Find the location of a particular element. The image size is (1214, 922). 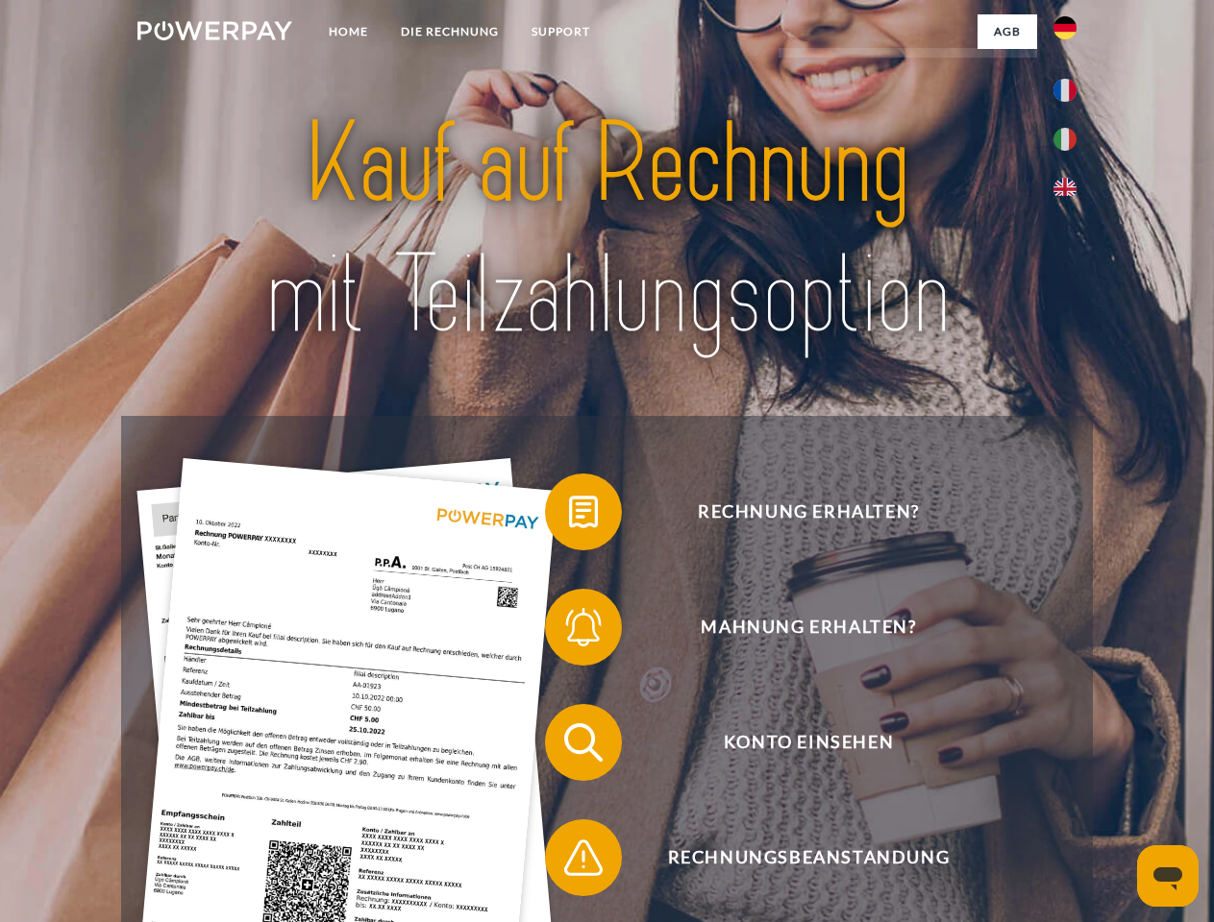

span: Konto einsehen is located at coordinates (808, 743).